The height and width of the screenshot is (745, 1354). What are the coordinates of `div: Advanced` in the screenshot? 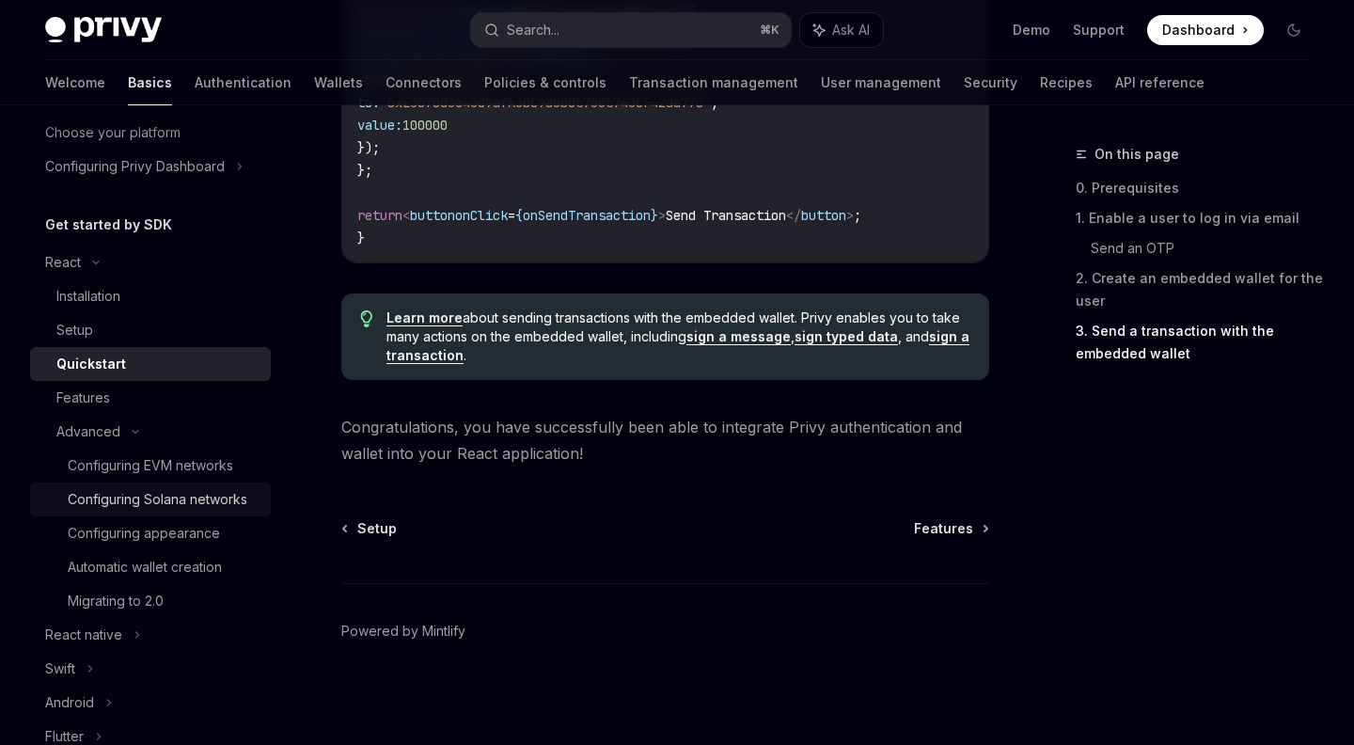 It's located at (88, 432).